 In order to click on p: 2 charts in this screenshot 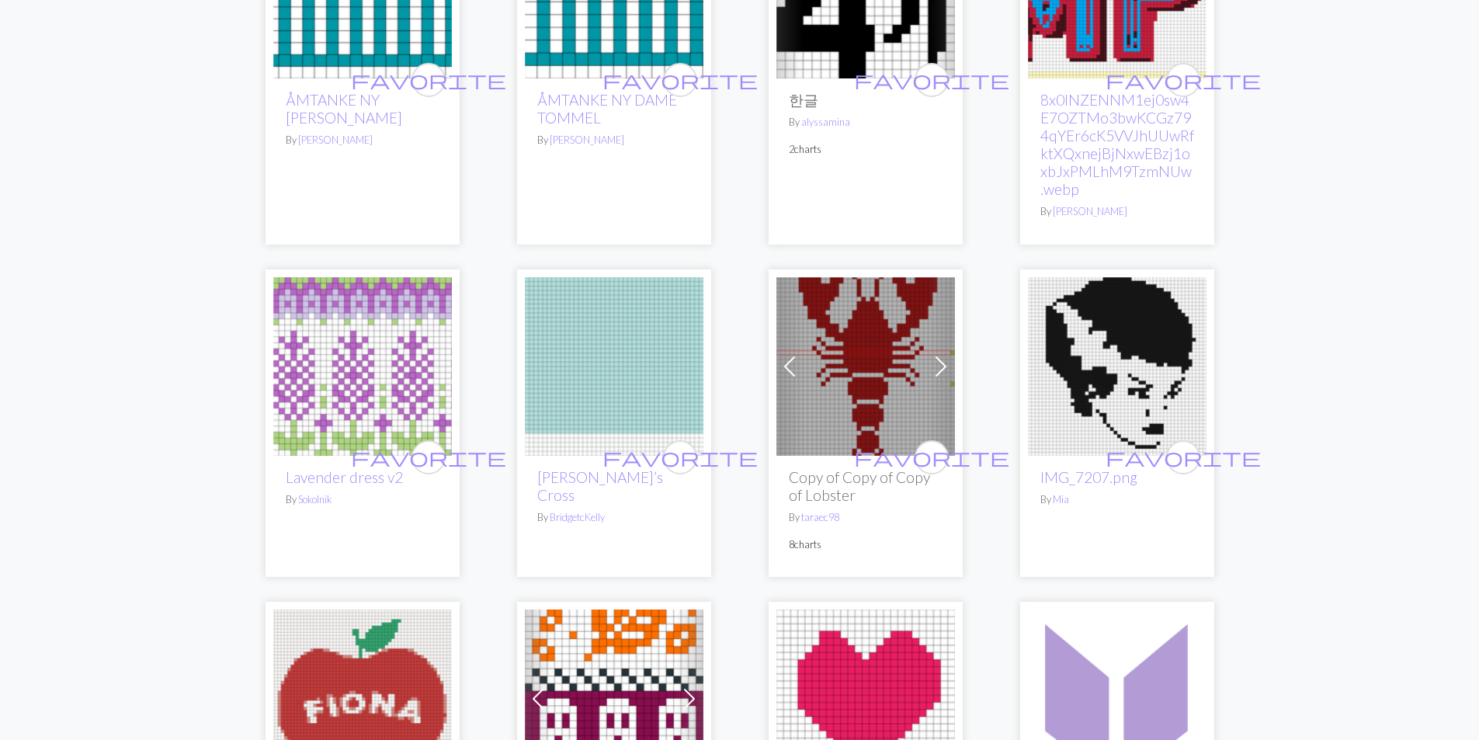, I will do `click(865, 149)`.